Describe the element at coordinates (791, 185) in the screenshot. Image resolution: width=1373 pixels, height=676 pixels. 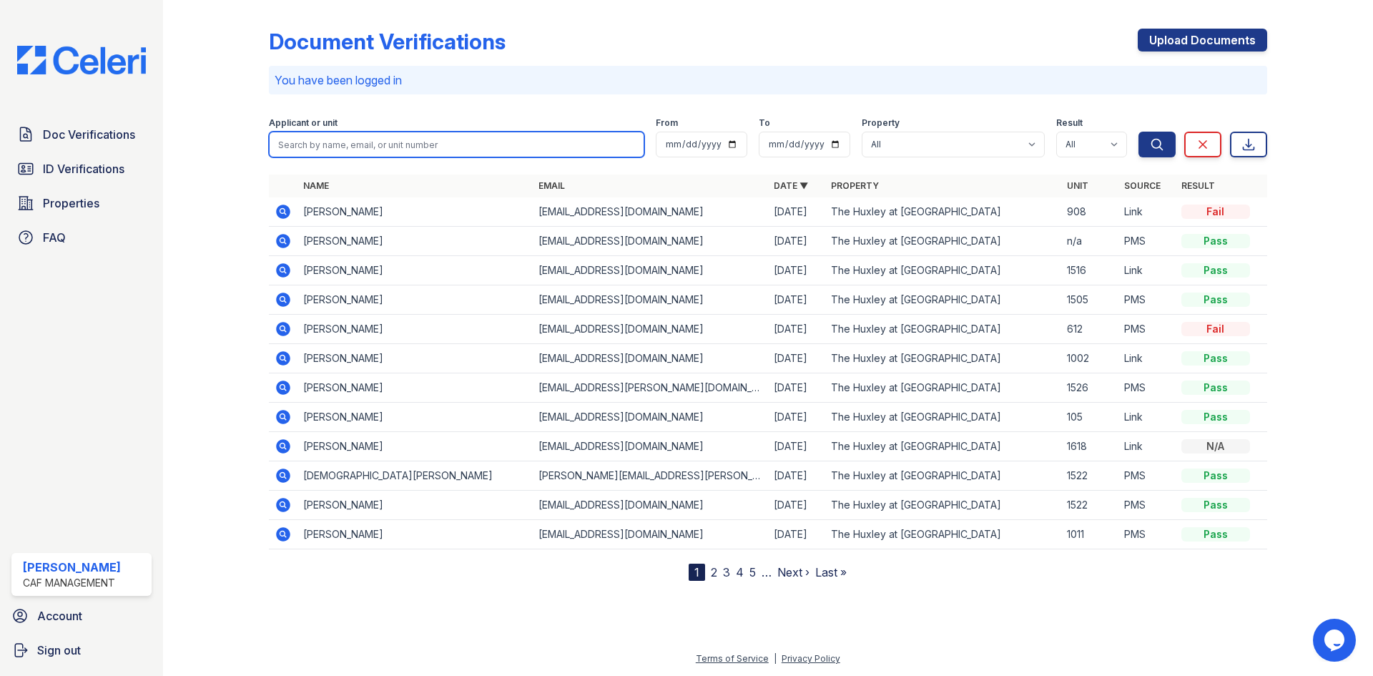
I see `a: Date ▼` at that location.